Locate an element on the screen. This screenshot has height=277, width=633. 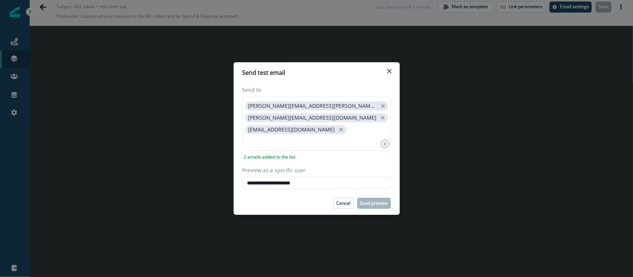
p: Send preview is located at coordinates (374, 204).